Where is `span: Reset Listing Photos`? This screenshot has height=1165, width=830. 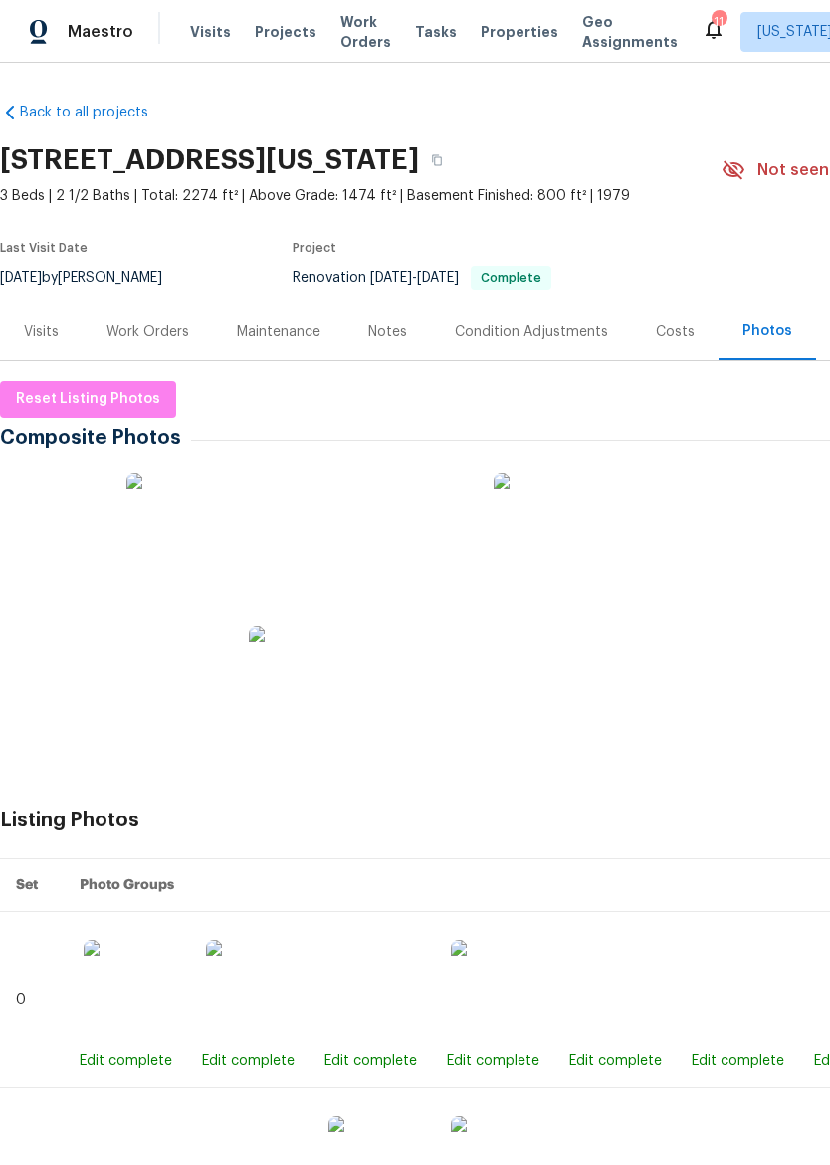 span: Reset Listing Photos is located at coordinates (88, 399).